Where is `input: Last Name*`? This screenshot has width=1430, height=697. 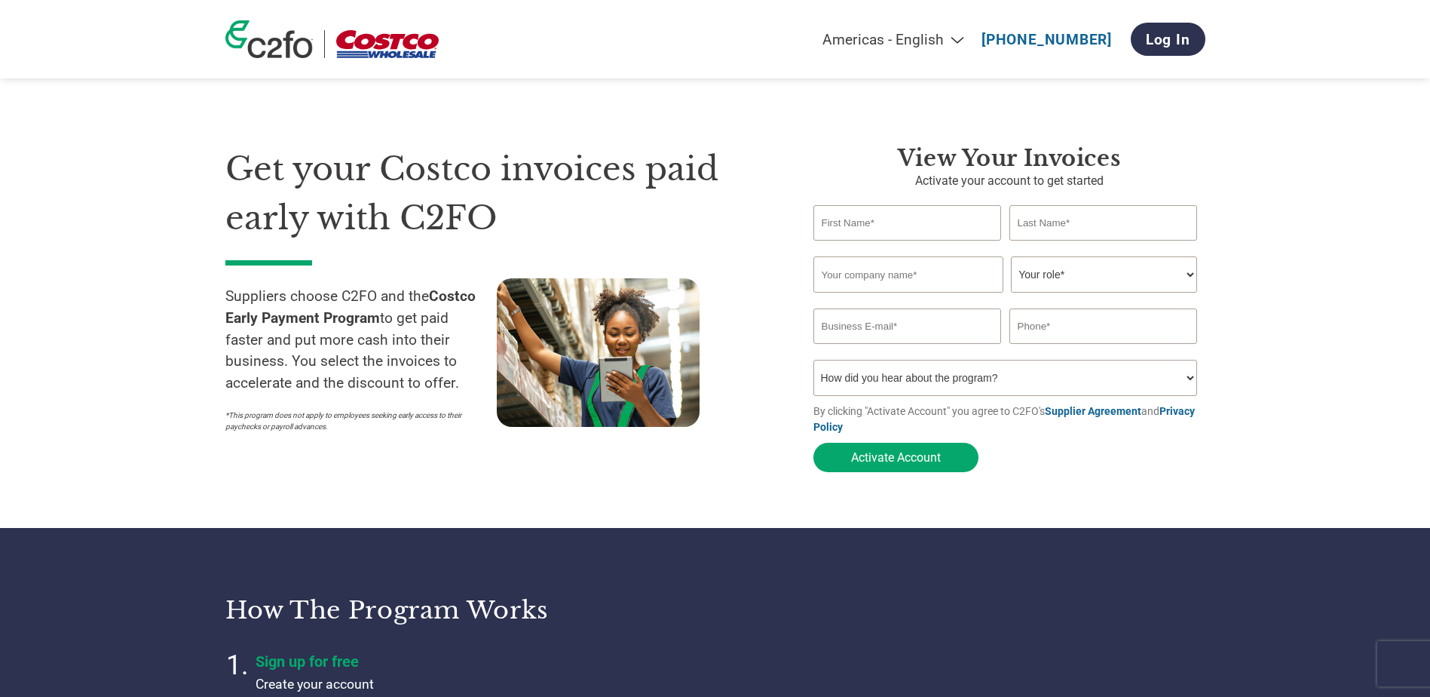 input: Last Name* is located at coordinates (1104, 222).